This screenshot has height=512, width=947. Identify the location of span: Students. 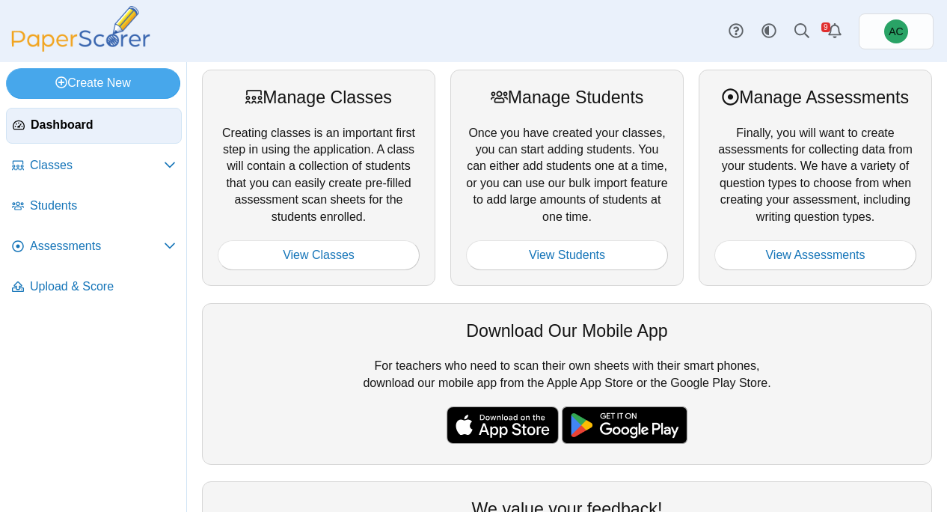
(103, 206).